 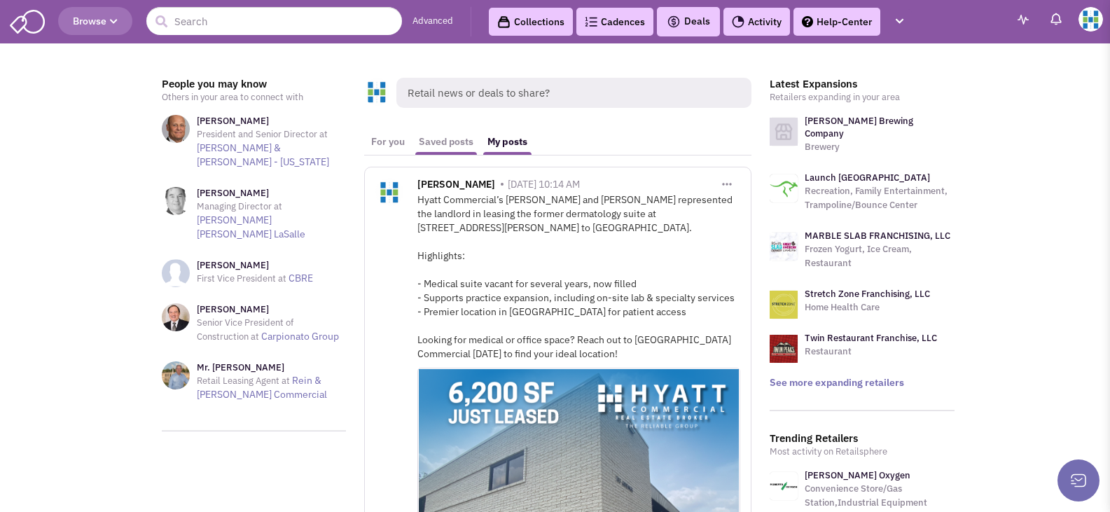 What do you see at coordinates (871, 338) in the screenshot?
I see `a: Twin Restaurant Franchise, LLC` at bounding box center [871, 338].